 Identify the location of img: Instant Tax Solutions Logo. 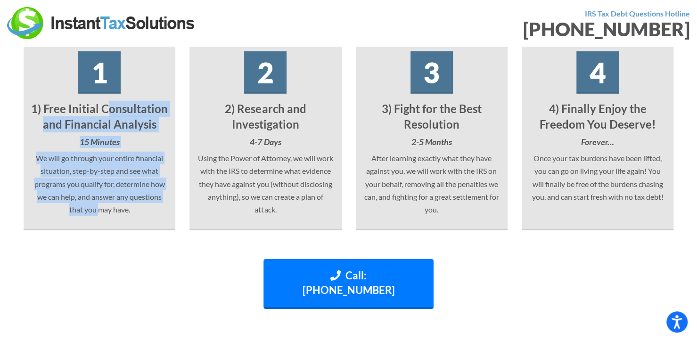
(101, 23).